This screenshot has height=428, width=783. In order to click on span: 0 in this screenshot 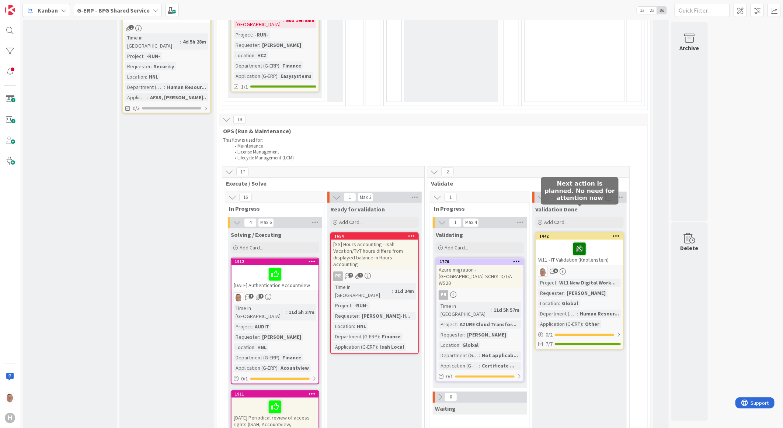, I will do `click(451, 397)`.